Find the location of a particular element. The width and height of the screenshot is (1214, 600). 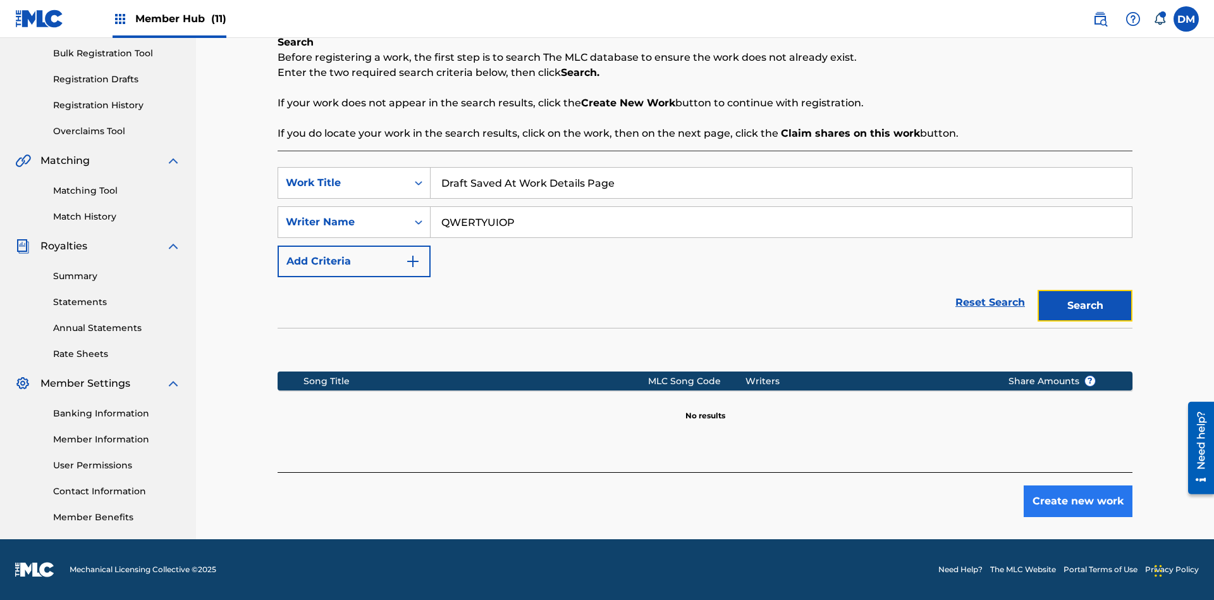

a: Member Information is located at coordinates (117, 439).